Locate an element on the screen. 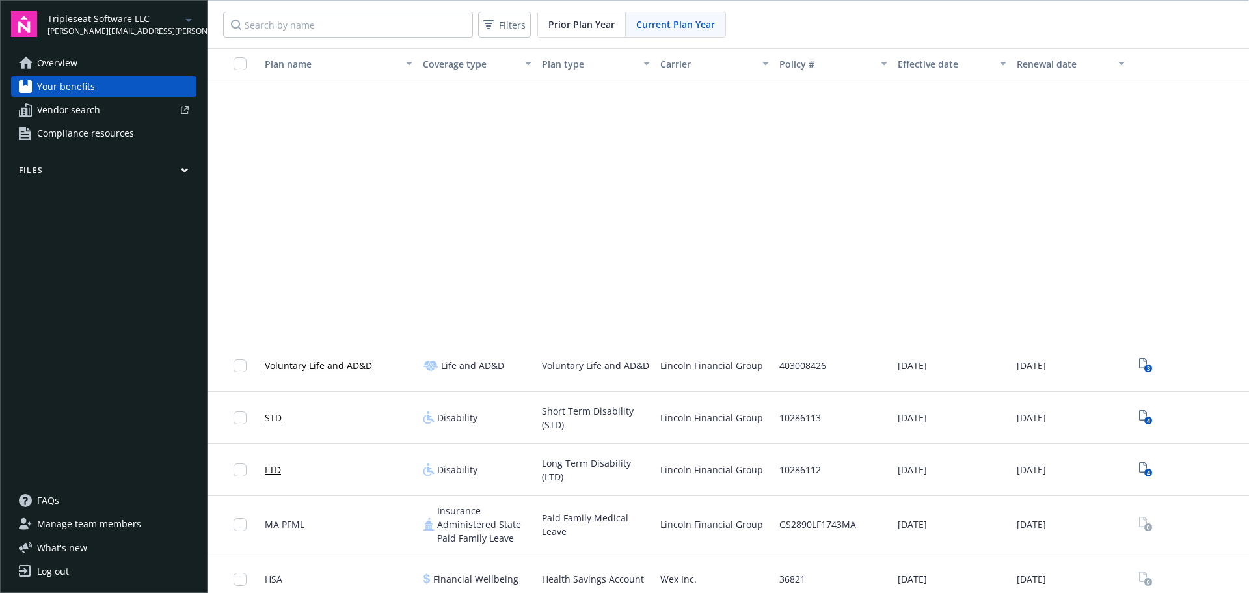 The width and height of the screenshot is (1249, 593). button: Coverage type is located at coordinates (477, 64).